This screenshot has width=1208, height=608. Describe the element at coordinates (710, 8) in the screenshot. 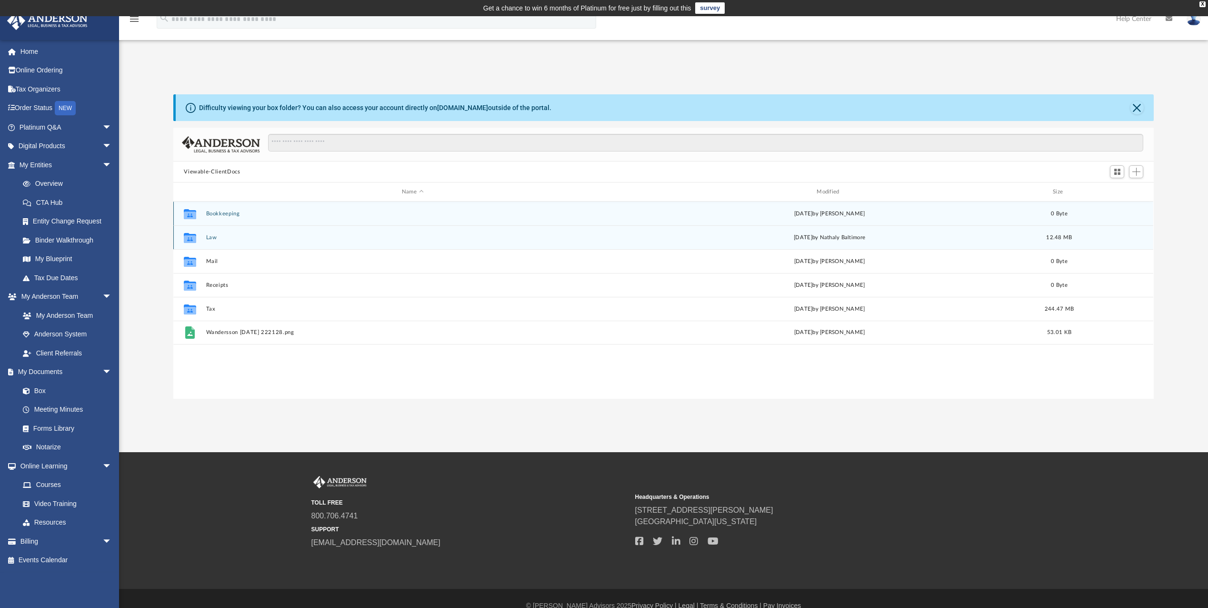

I see `a: survey` at that location.